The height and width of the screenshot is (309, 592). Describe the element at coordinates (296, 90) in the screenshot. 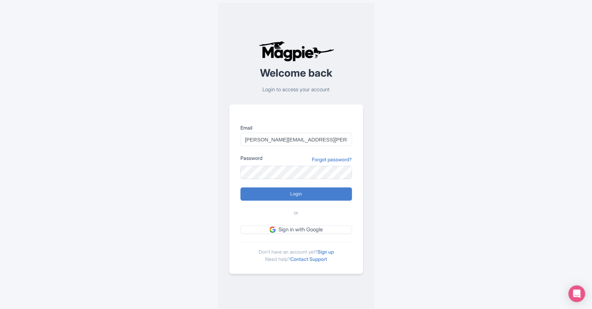

I see `p: Login to access your account` at that location.